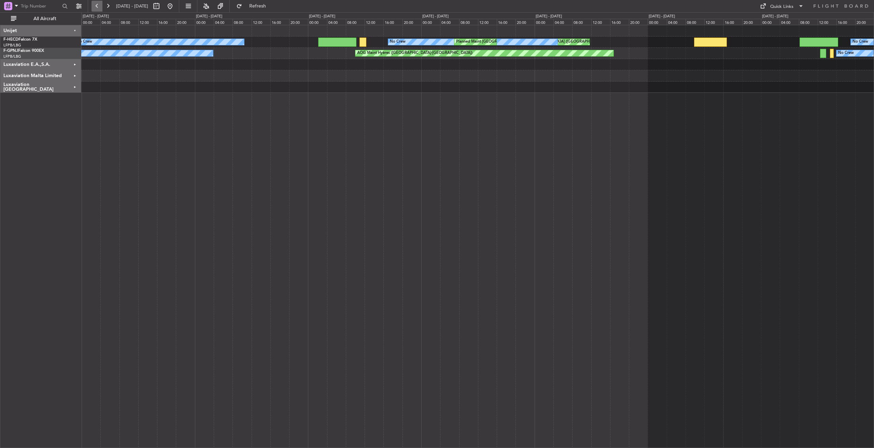 This screenshot has width=874, height=448. What do you see at coordinates (782, 6) in the screenshot?
I see `button: Quick Links` at bounding box center [782, 6].